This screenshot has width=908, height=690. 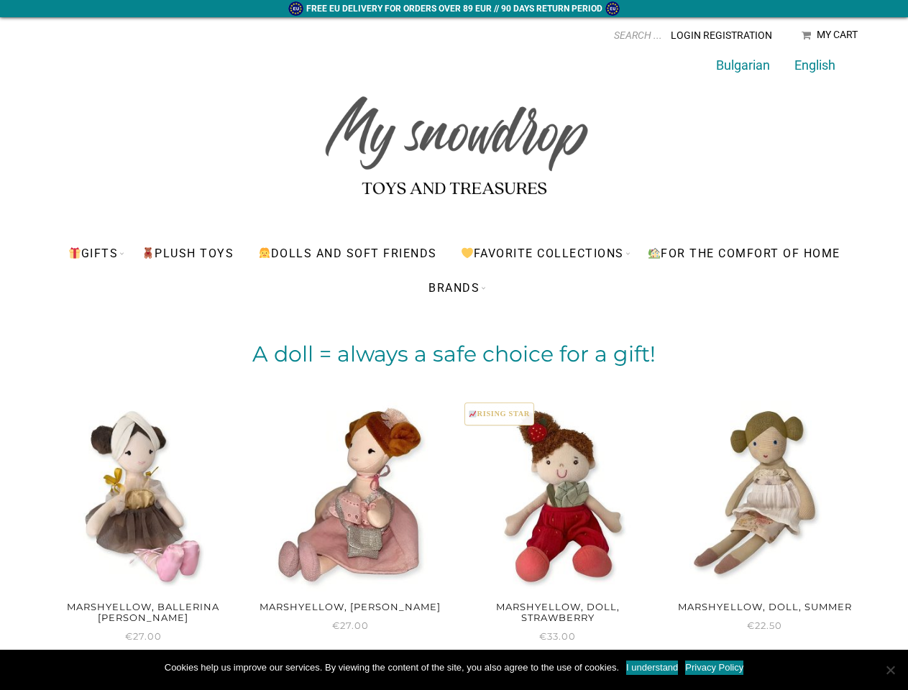 What do you see at coordinates (830, 35) in the screenshot?
I see `a: My Cart` at bounding box center [830, 35].